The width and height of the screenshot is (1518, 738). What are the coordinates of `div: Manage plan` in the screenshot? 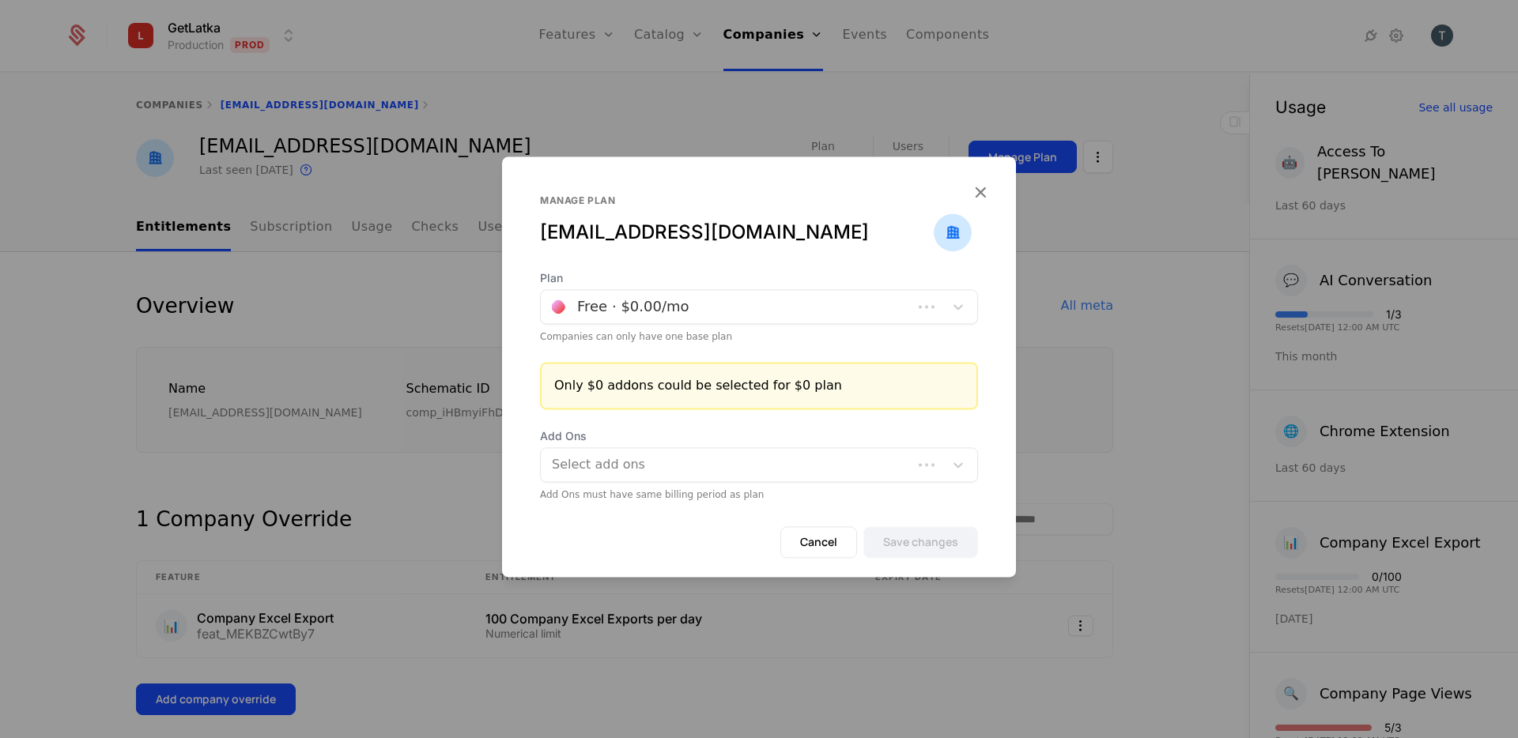 It's located at (737, 201).